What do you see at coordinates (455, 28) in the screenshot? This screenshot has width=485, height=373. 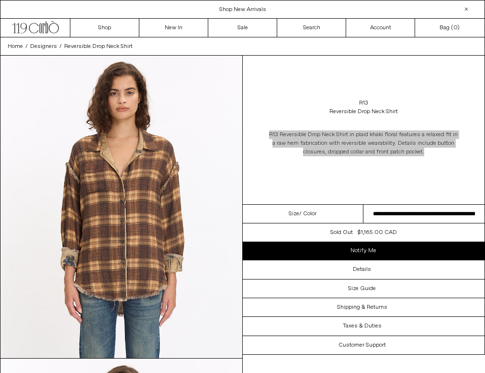 I see `span: 0` at bounding box center [455, 28].